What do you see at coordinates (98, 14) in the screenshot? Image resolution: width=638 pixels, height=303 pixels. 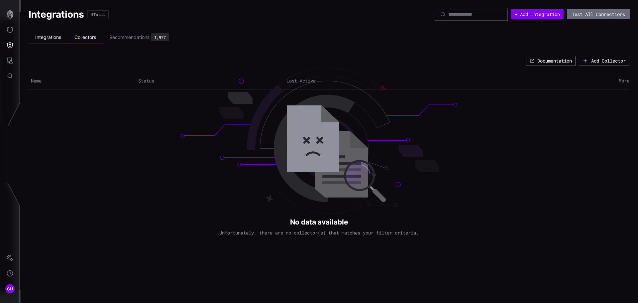 I see `div: 4 Total` at bounding box center [98, 14].